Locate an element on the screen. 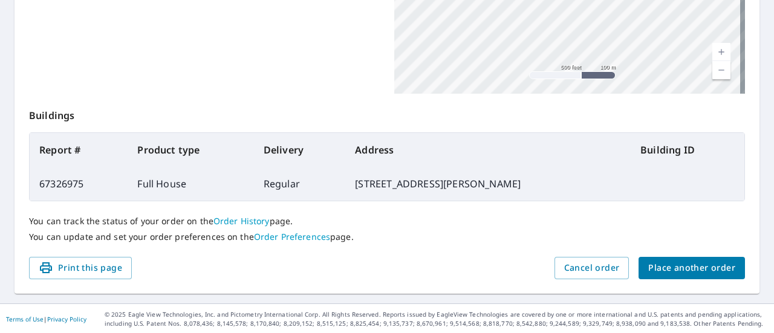 This screenshot has height=333, width=774. p: Buildings is located at coordinates (387, 113).